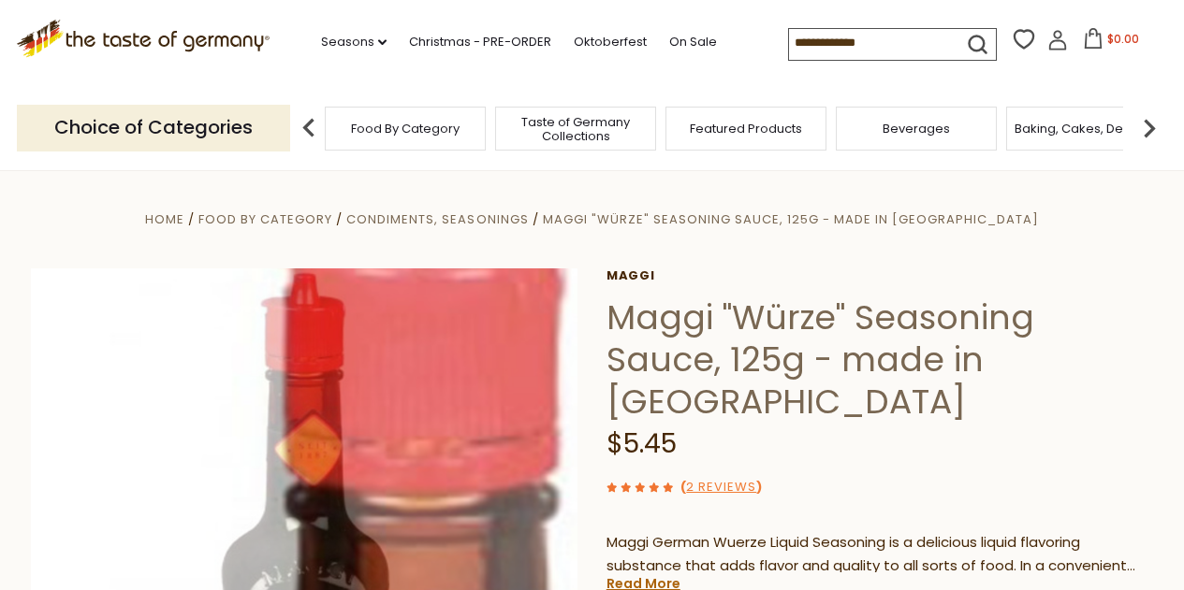  What do you see at coordinates (437, 219) in the screenshot?
I see `a: Condiments, Seasonings` at bounding box center [437, 219].